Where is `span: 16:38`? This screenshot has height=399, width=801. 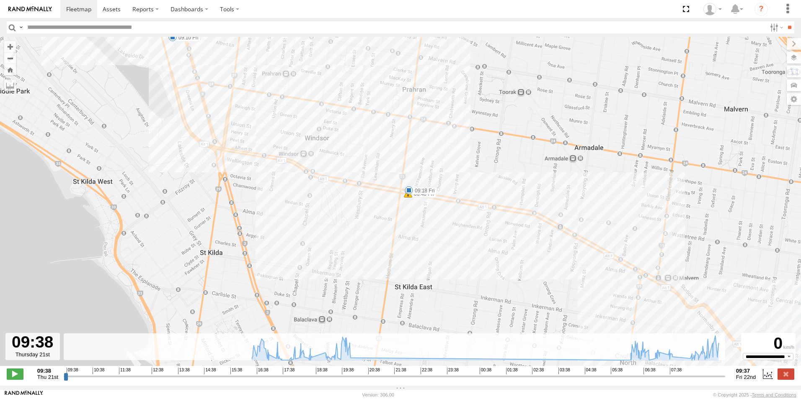
span: 16:38 is located at coordinates (263, 371).